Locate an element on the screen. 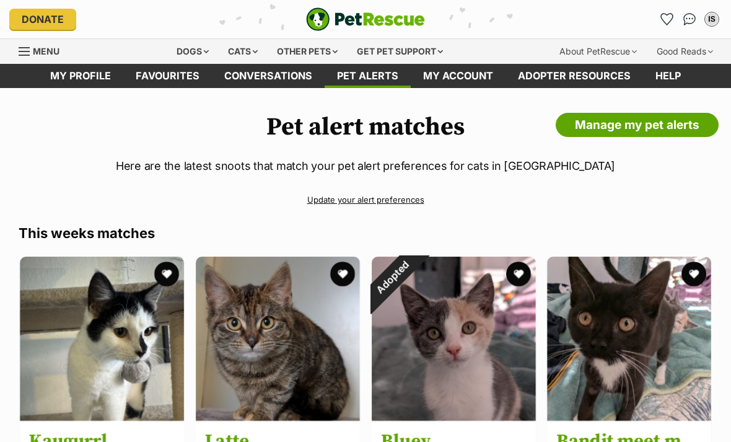 This screenshot has width=731, height=442. div: Dogs is located at coordinates (193, 51).